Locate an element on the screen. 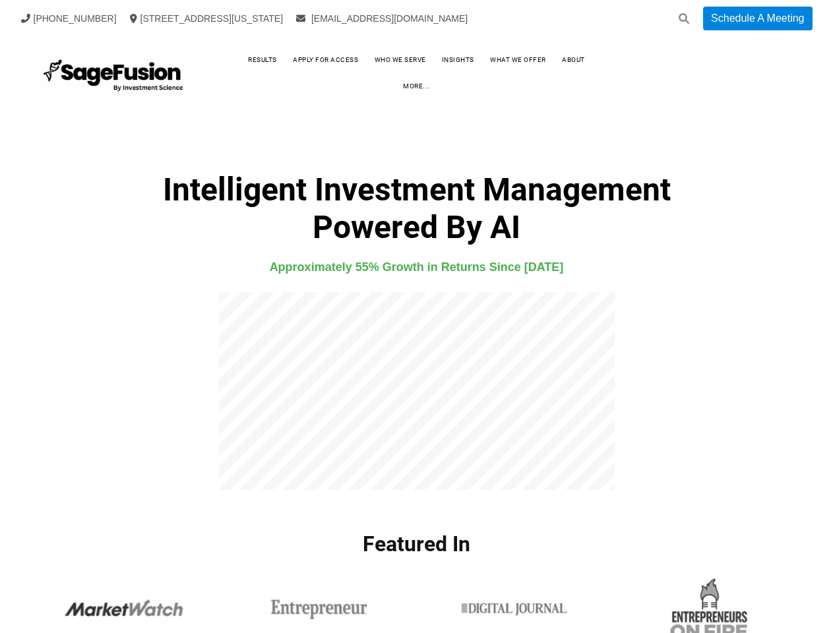 The image size is (833, 633). b: Powered By AI is located at coordinates (416, 227).